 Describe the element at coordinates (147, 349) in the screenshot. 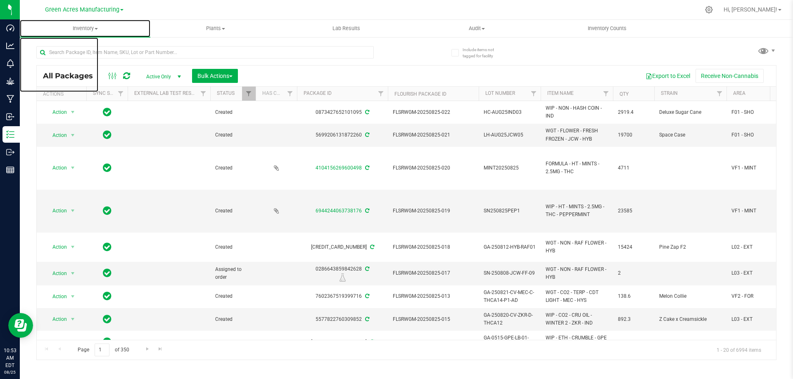

I see `a: Go to the next page` at that location.